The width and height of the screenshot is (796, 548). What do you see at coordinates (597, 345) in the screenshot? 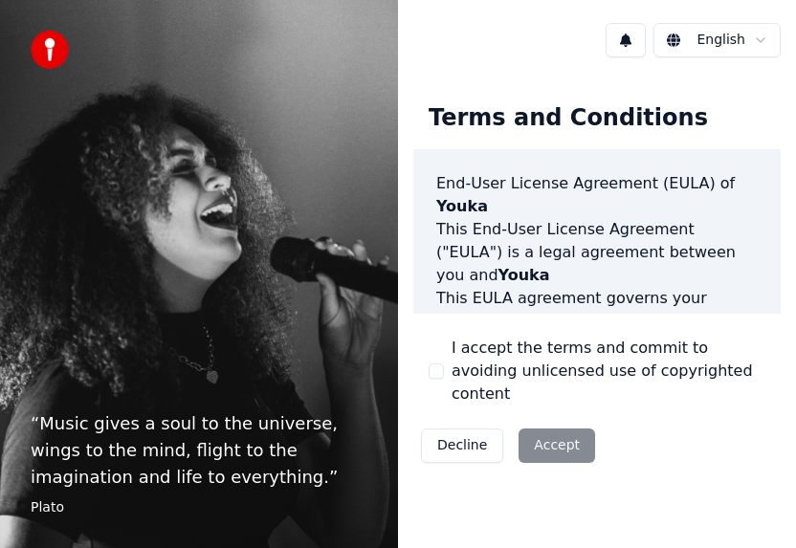
I see `p: This EULA agreement governs your acquisition and use of our software ("Software") directly from o...` at bounding box center [597, 345].